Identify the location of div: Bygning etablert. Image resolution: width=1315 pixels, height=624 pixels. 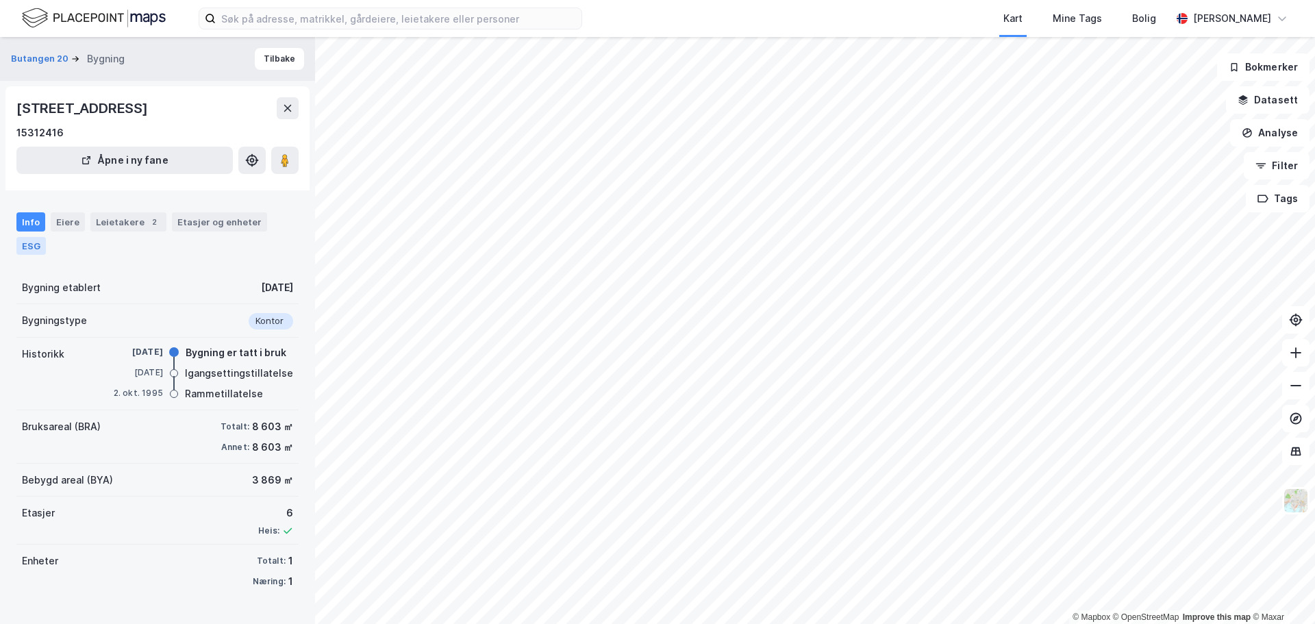
(61, 288).